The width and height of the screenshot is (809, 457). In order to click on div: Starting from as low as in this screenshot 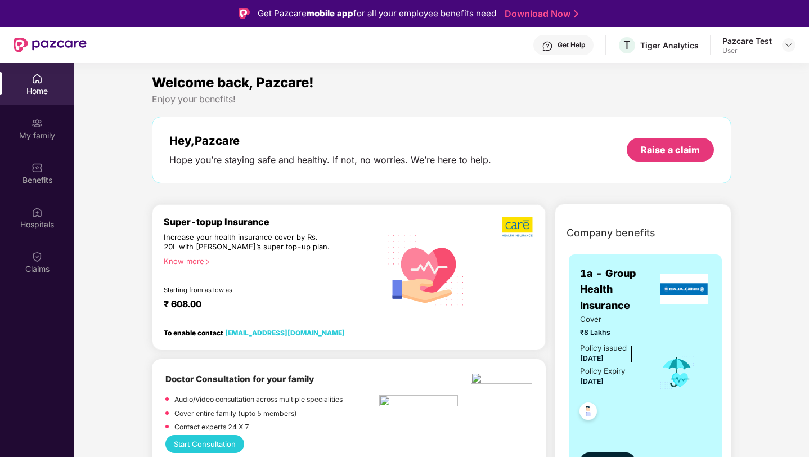, I will do `click(247, 290)`.